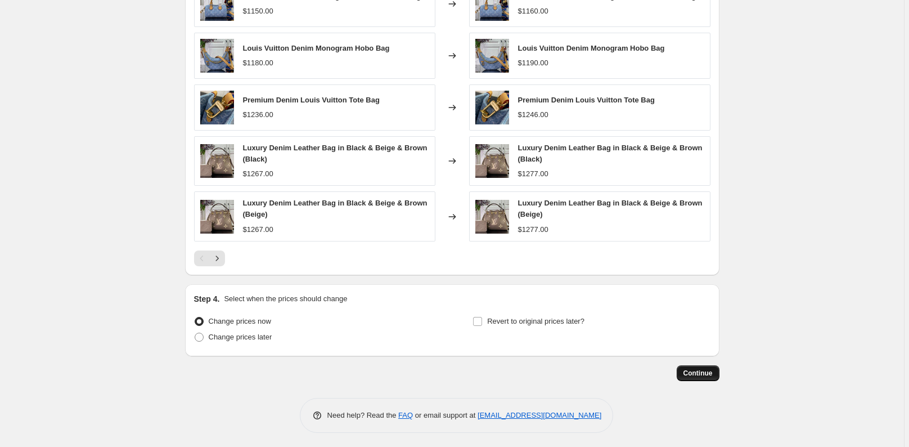 The image size is (909, 447). Describe the element at coordinates (240, 321) in the screenshot. I see `span: Change prices now` at that location.